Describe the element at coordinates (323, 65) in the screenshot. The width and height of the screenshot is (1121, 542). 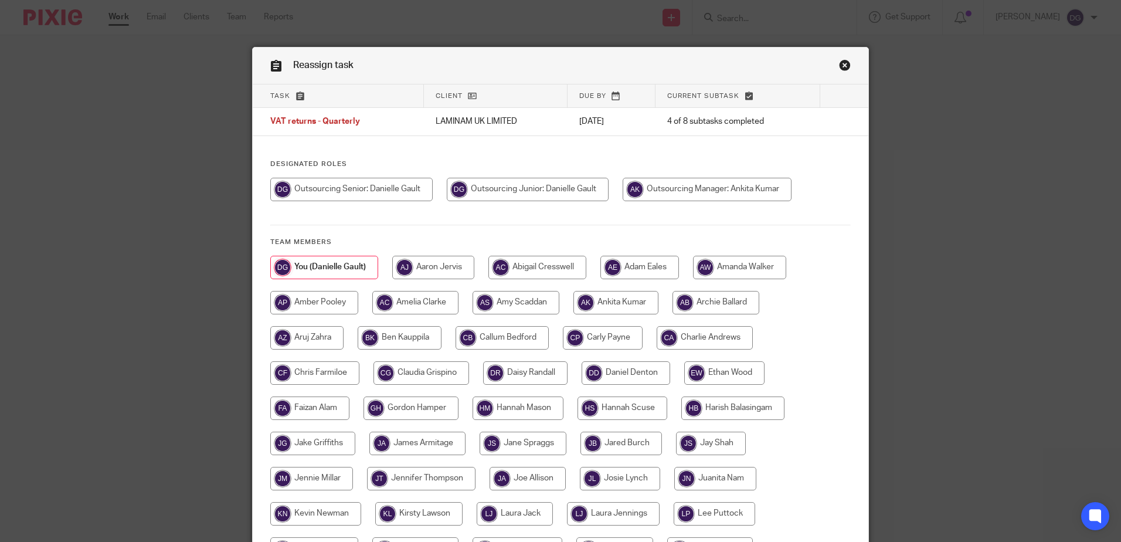
I see `span: Reassign task` at that location.